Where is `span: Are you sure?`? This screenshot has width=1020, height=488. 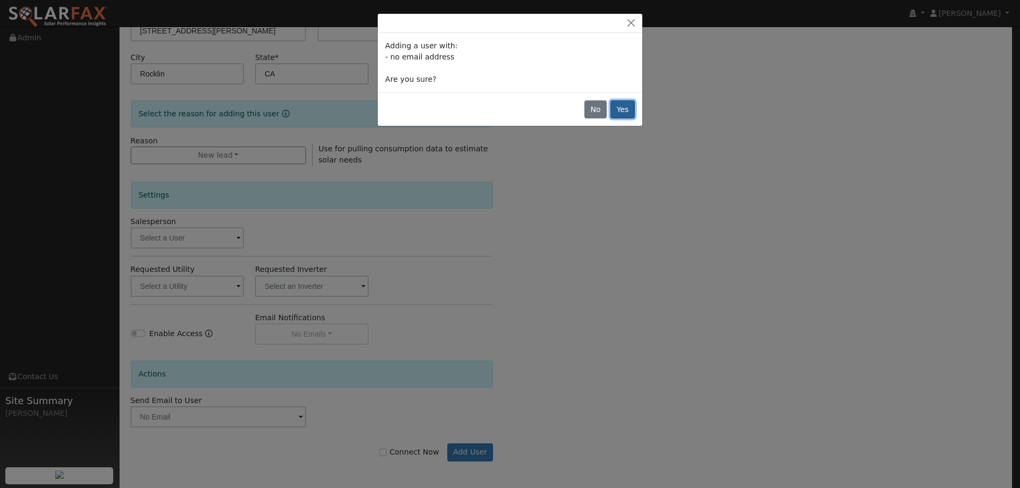 span: Are you sure? is located at coordinates (411, 79).